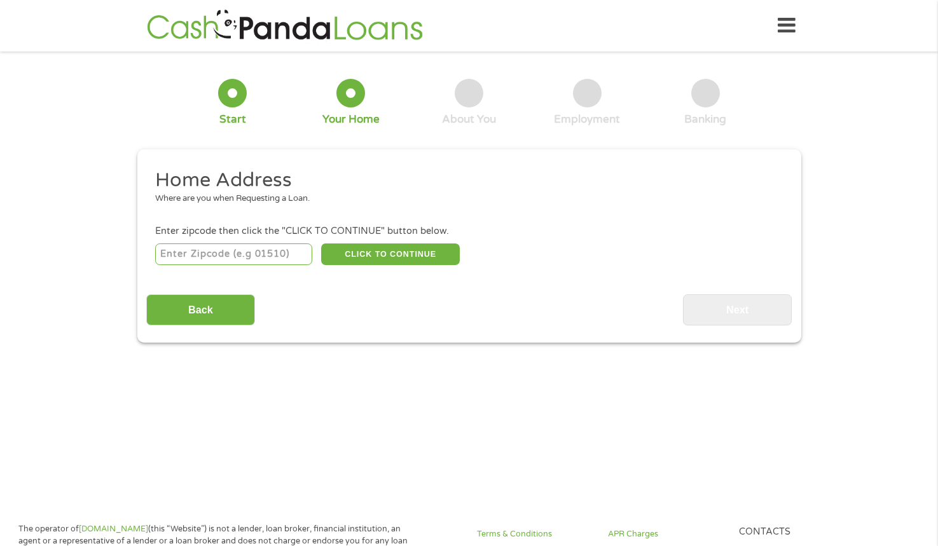  What do you see at coordinates (351, 120) in the screenshot?
I see `div: Your Home` at bounding box center [351, 120].